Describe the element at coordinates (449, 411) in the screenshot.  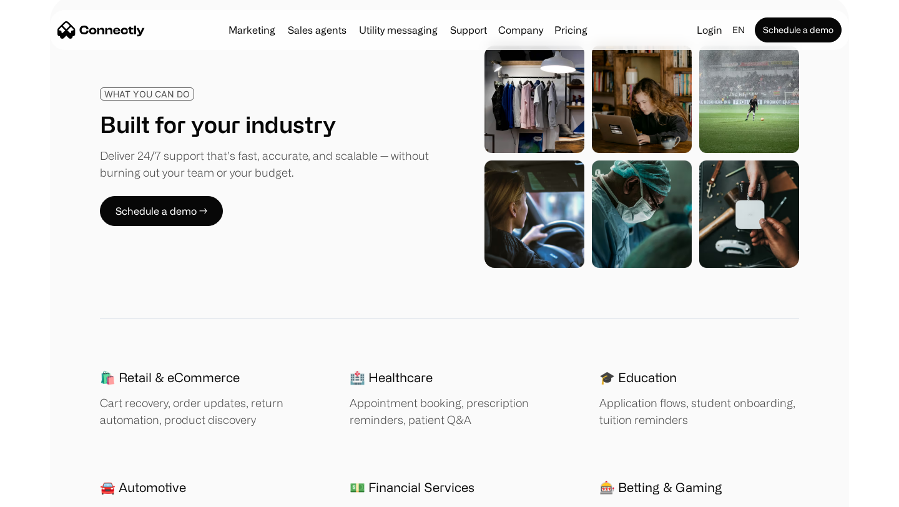
I see `div: Appointment booking, prescription reminders, patient Q&A` at that location.